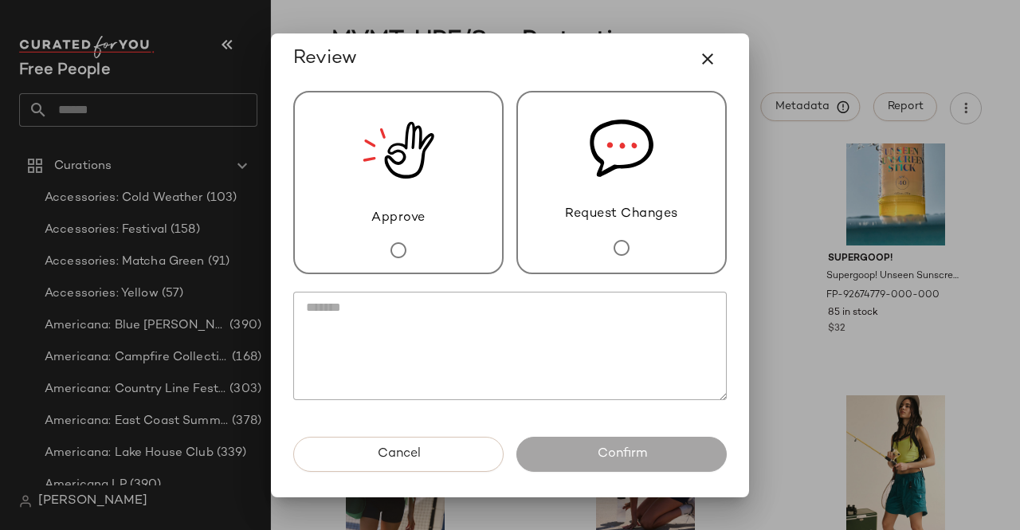  What do you see at coordinates (325, 59) in the screenshot?
I see `span: Review` at bounding box center [325, 59].